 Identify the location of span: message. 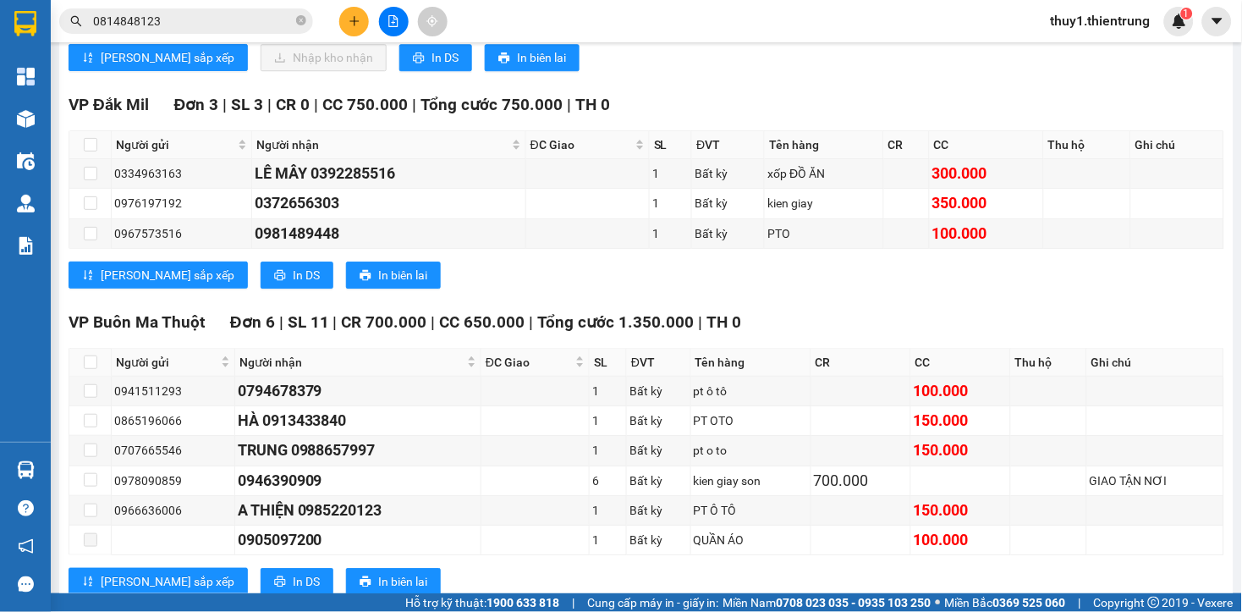
(25, 584).